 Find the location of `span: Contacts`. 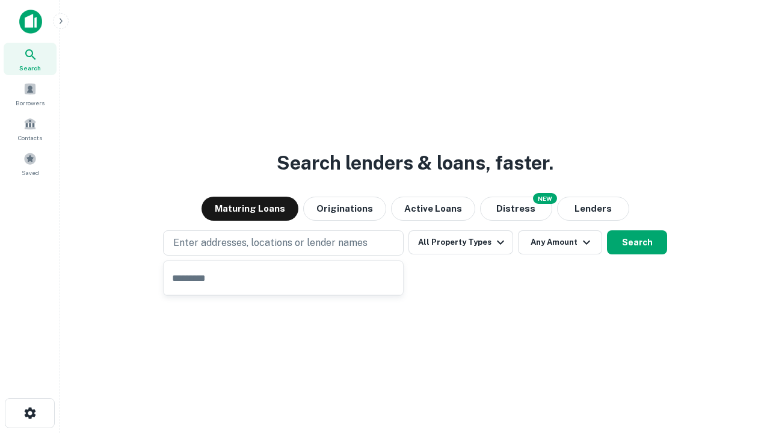

span: Contacts is located at coordinates (30, 138).